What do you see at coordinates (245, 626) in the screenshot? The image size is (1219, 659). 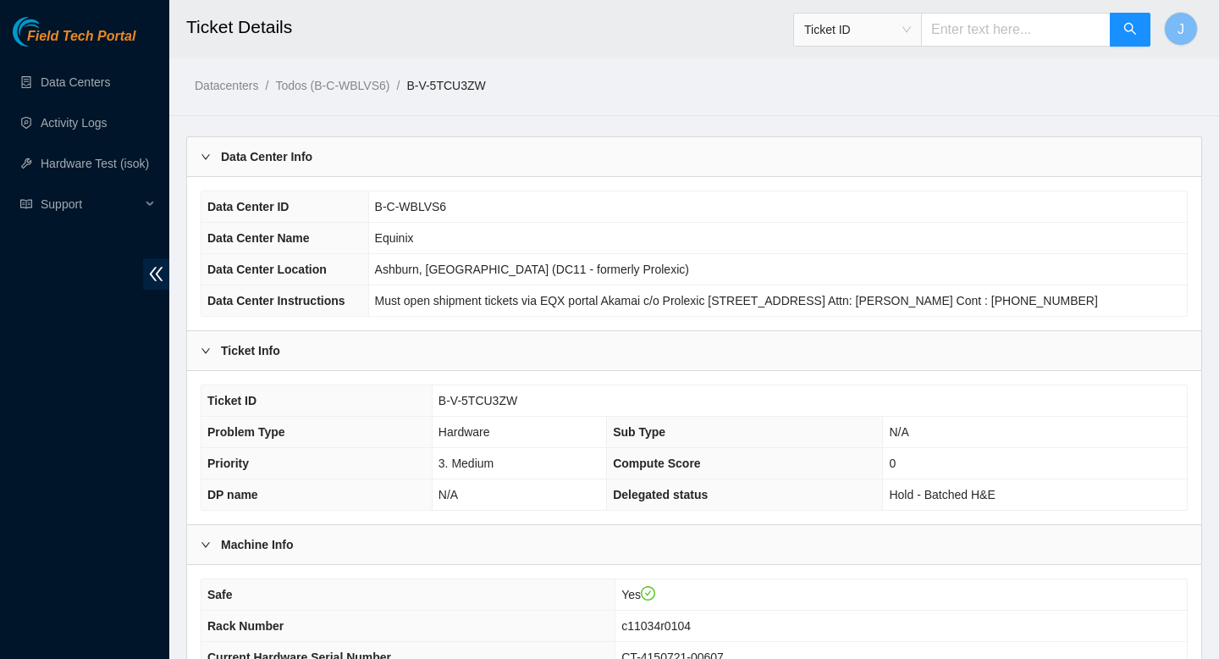 I see `span: Rack Number` at bounding box center [245, 626].